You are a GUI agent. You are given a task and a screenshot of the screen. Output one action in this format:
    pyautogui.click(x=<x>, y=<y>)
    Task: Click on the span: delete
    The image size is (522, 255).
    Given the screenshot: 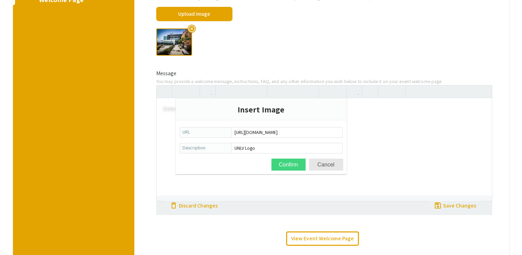 What is the action you would take?
    pyautogui.click(x=174, y=206)
    